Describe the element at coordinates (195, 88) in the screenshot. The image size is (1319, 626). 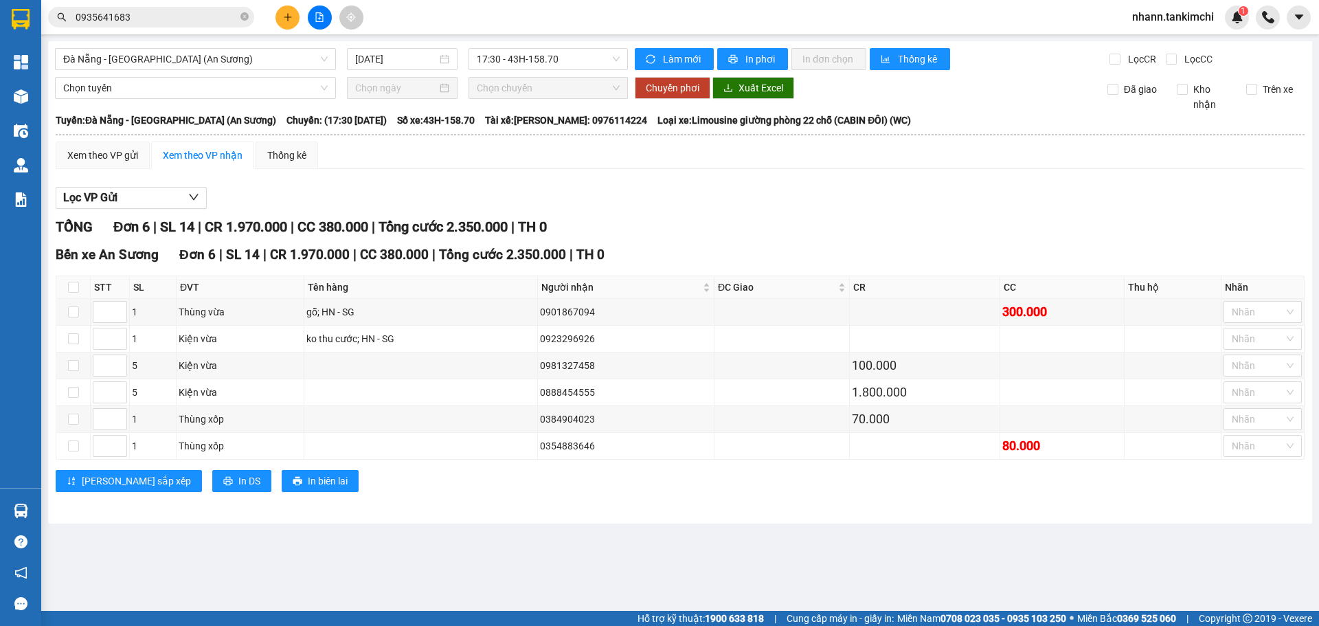
I see `span: Chọn tuyến` at that location.